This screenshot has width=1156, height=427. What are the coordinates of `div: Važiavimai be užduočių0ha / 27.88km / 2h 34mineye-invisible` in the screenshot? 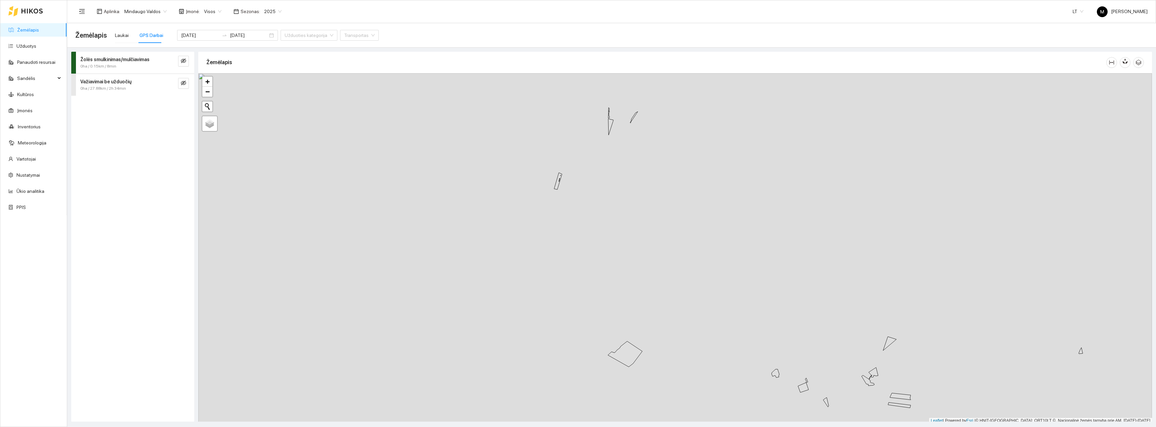 It's located at (133, 85).